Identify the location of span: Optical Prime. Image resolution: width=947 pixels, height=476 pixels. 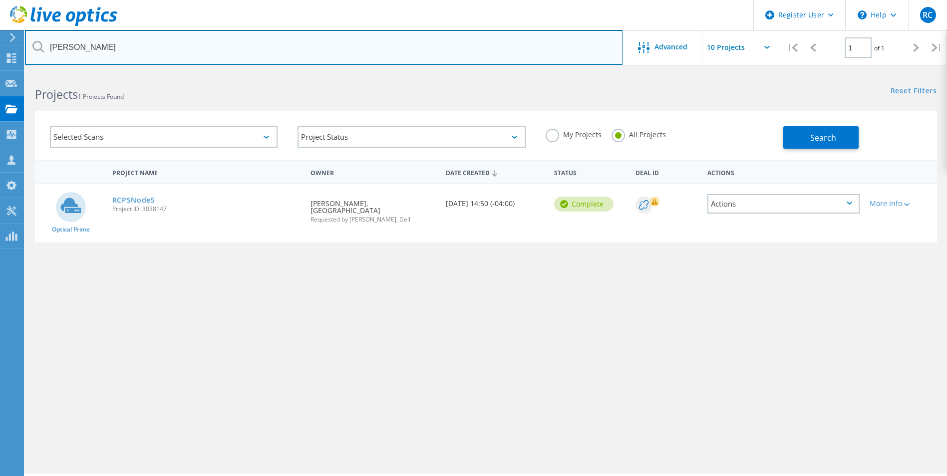
(71, 230).